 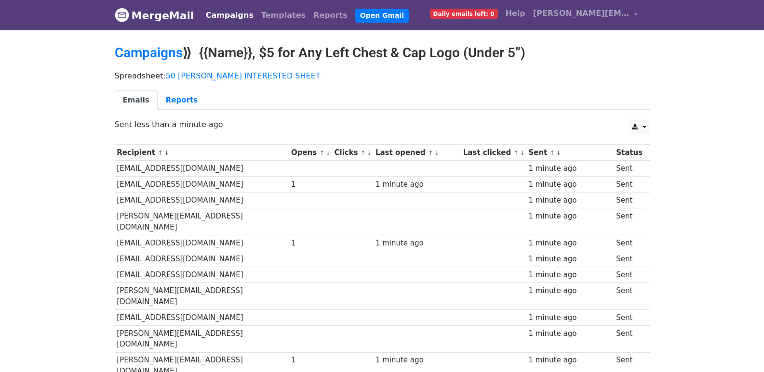 What do you see at coordinates (382, 76) in the screenshot?
I see `p: Spreadsheet:` at bounding box center [382, 76].